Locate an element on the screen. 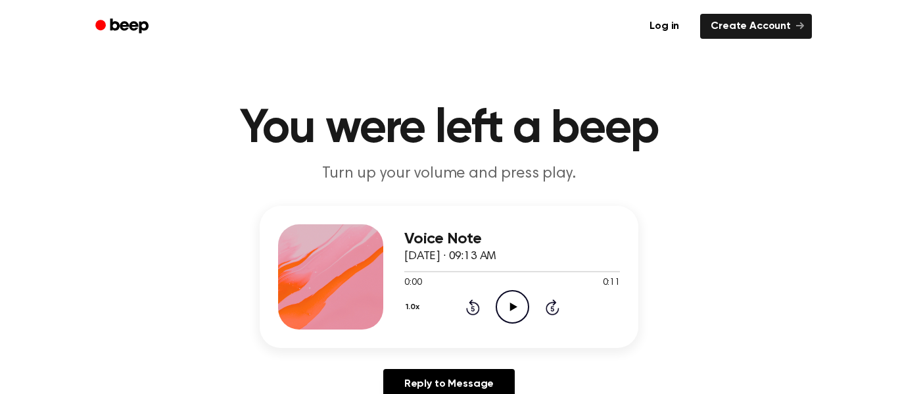 Image resolution: width=898 pixels, height=394 pixels. p: Turn up your volume and press play. is located at coordinates (449, 174).